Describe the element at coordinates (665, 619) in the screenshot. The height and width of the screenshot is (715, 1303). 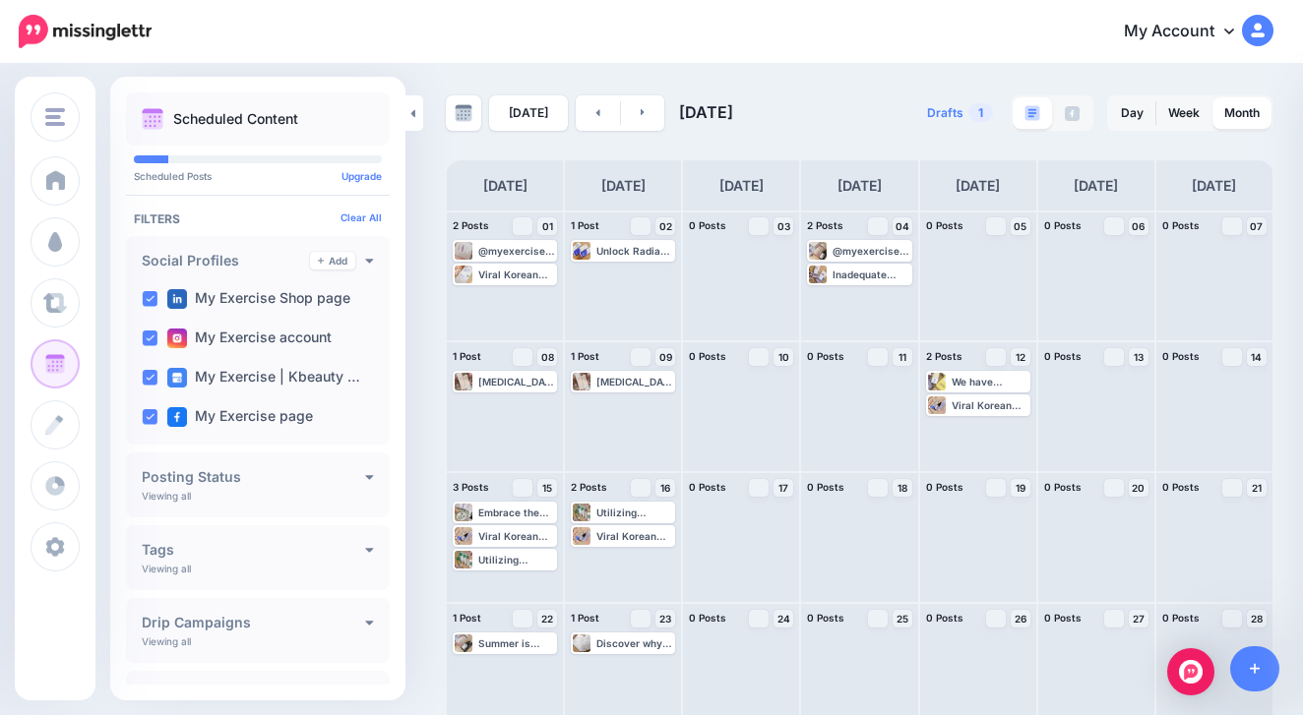
I see `span: 23` at that location.